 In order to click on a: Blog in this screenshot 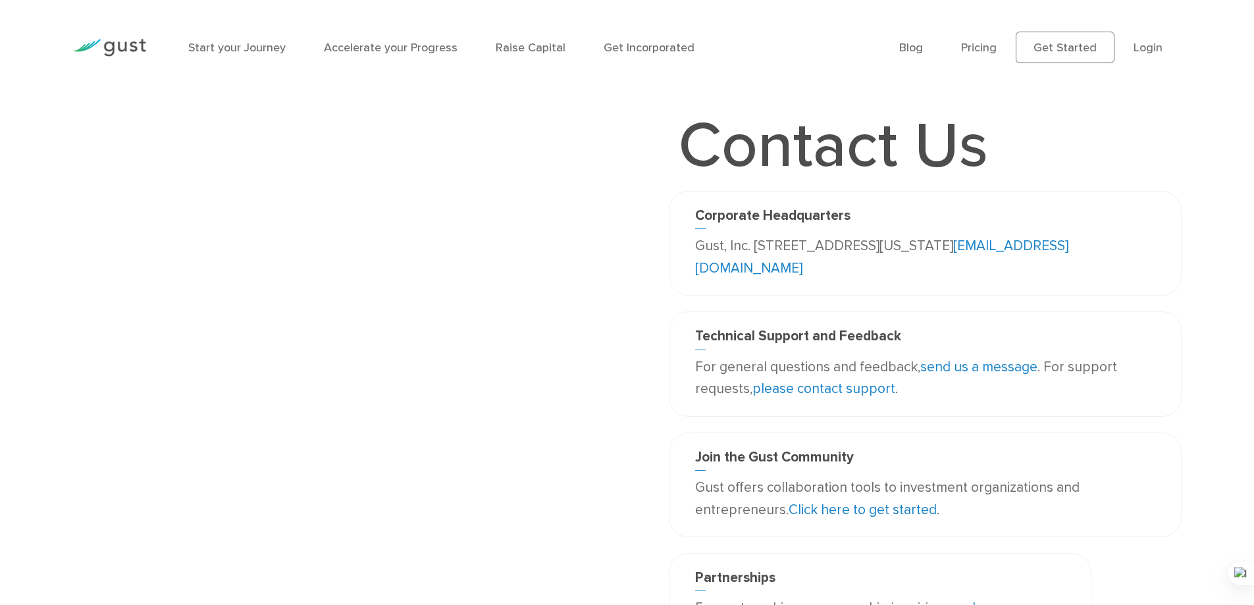, I will do `click(911, 47)`.